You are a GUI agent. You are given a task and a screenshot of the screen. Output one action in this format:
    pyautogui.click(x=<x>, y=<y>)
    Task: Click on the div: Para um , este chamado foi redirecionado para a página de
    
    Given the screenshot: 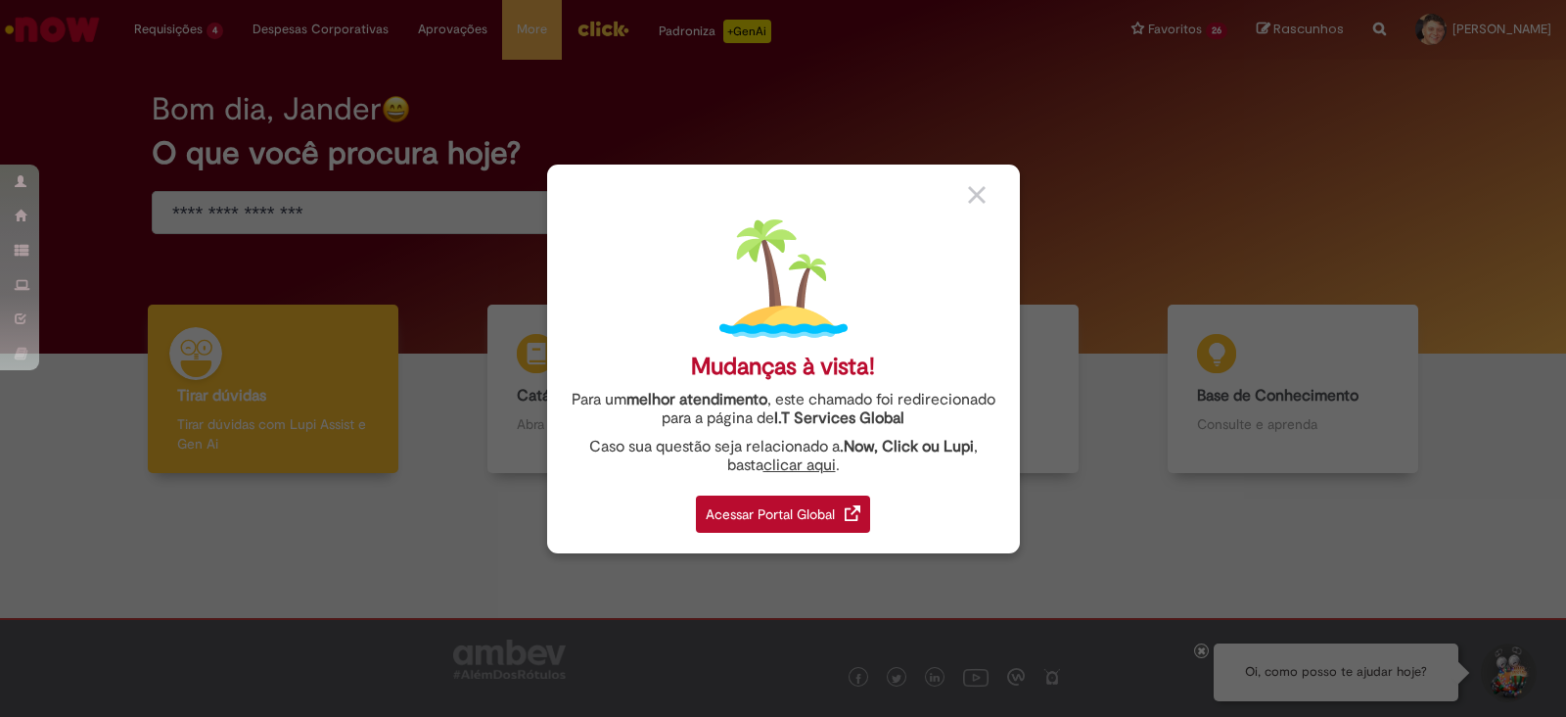 What is the action you would take?
    pyautogui.click(x=783, y=409)
    